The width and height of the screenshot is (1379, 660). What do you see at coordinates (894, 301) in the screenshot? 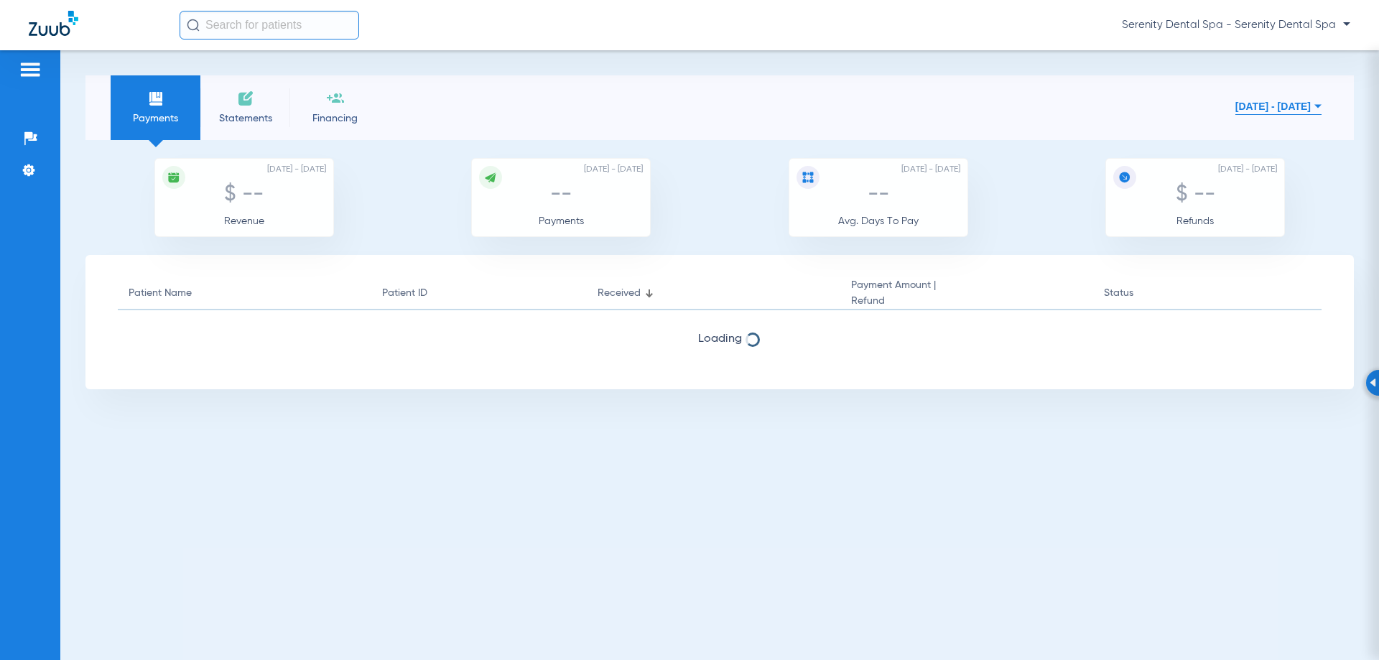
I see `span: Refund` at bounding box center [894, 301].